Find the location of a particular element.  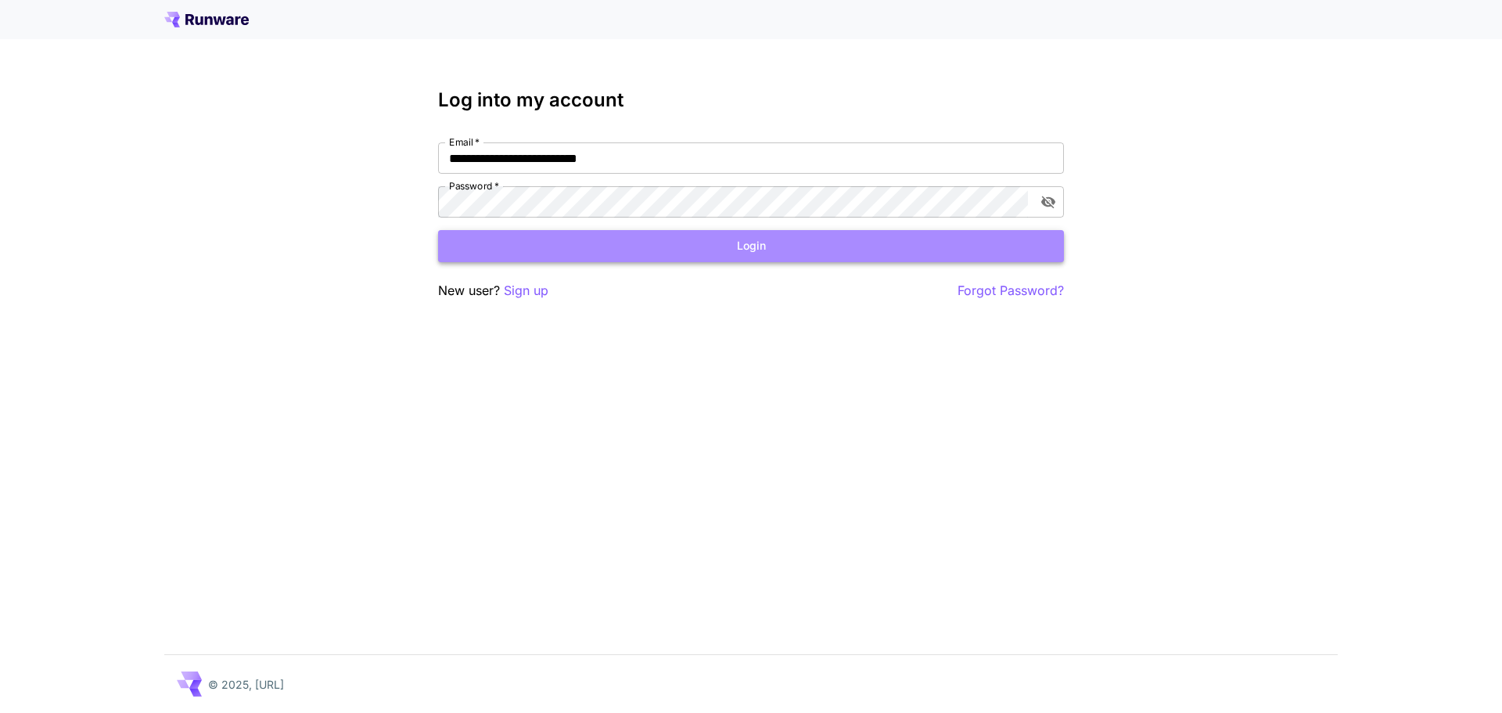

button: Login is located at coordinates (751, 246).